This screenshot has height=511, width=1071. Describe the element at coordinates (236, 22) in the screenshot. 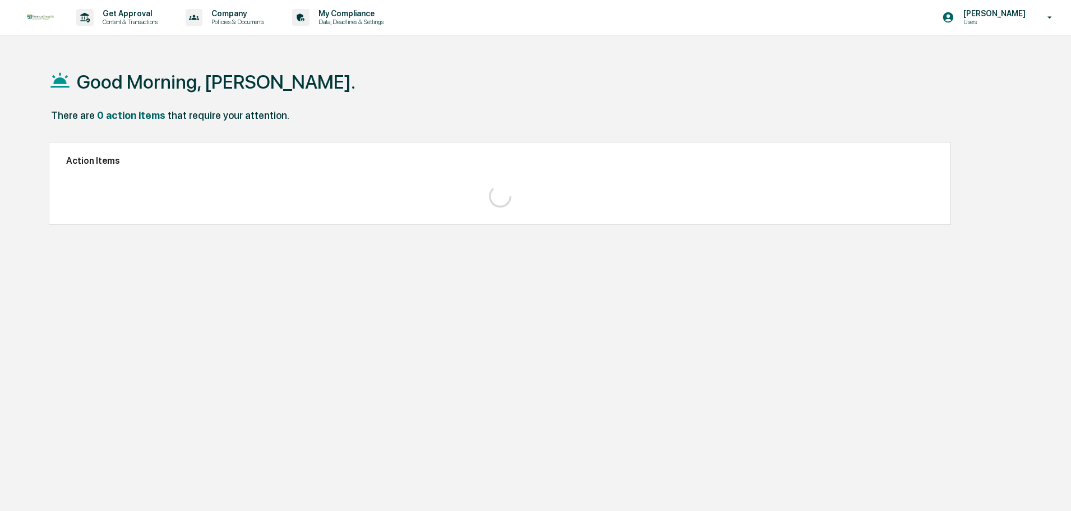

I see `p: Policies & Documents` at that location.